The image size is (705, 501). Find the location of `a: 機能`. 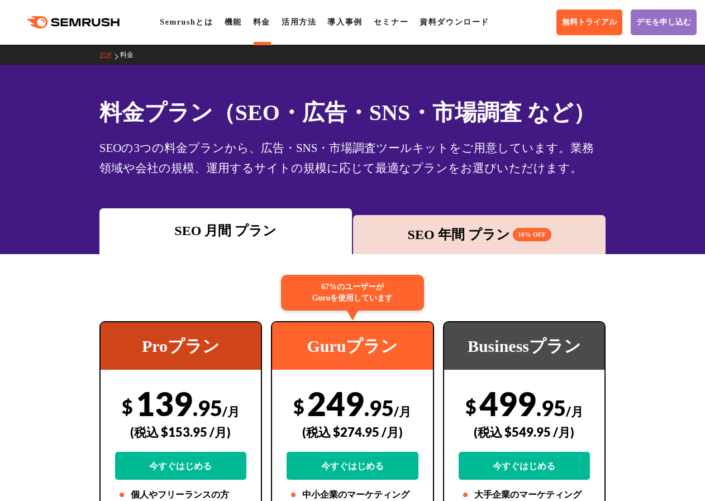

a: 機能 is located at coordinates (233, 22).